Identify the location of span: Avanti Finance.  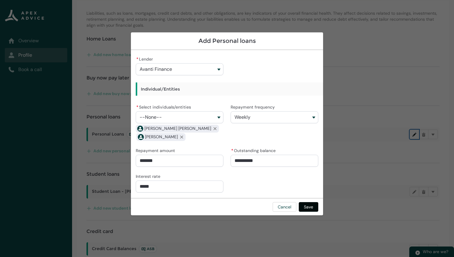
(156, 69).